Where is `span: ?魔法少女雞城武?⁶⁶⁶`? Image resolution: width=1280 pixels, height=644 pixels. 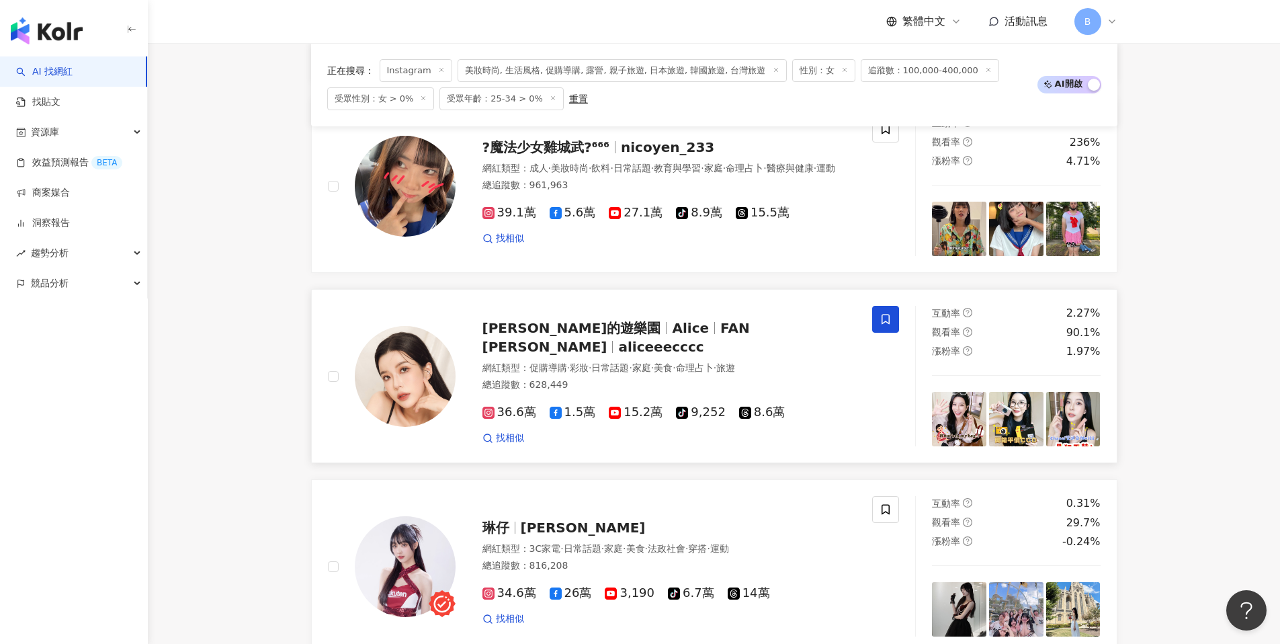
span: ?魔法少女雞城武?⁶⁶⁶ is located at coordinates (546, 147).